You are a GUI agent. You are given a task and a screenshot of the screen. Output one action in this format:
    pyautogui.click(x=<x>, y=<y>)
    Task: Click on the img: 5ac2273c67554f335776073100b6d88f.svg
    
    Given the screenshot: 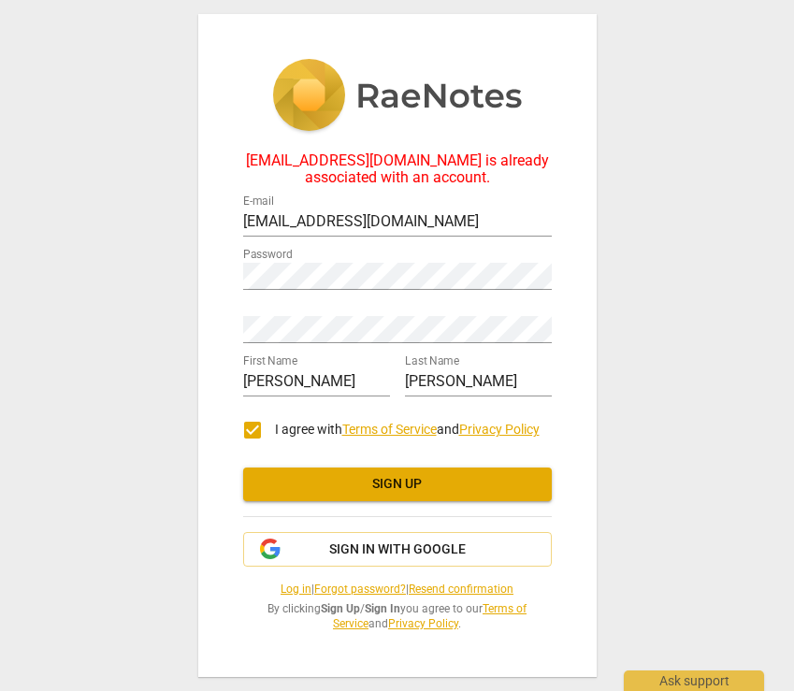 What is the action you would take?
    pyautogui.click(x=397, y=97)
    